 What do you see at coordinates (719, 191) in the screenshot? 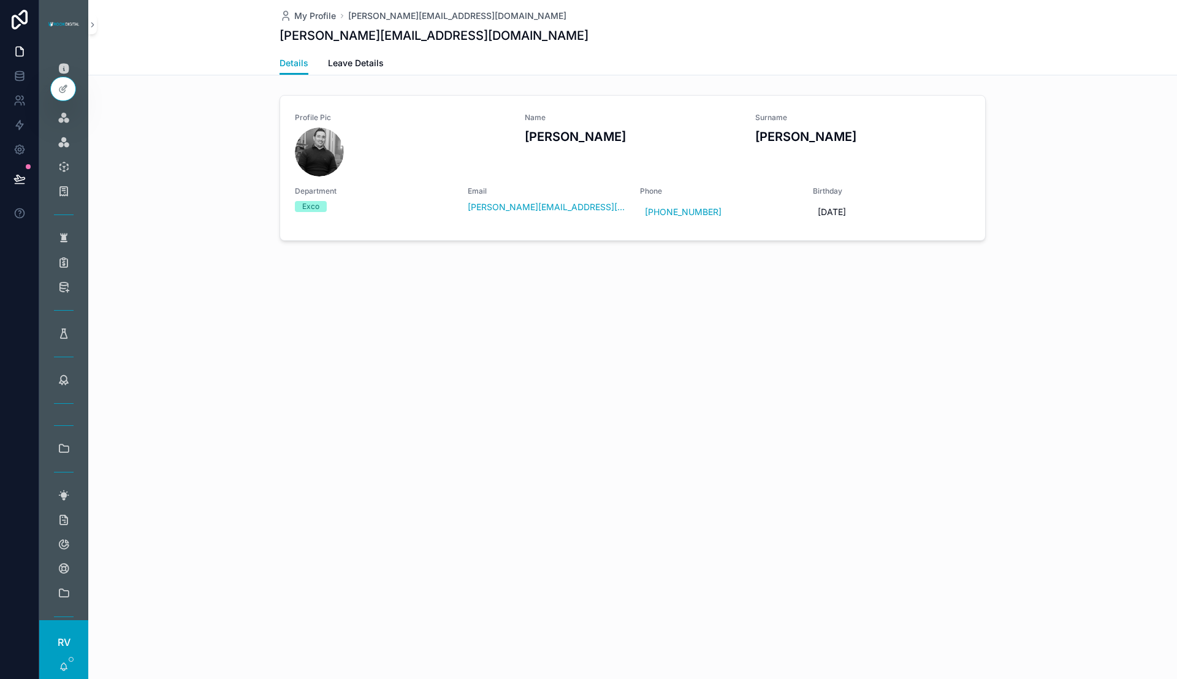
I see `span: Phone` at bounding box center [719, 191].